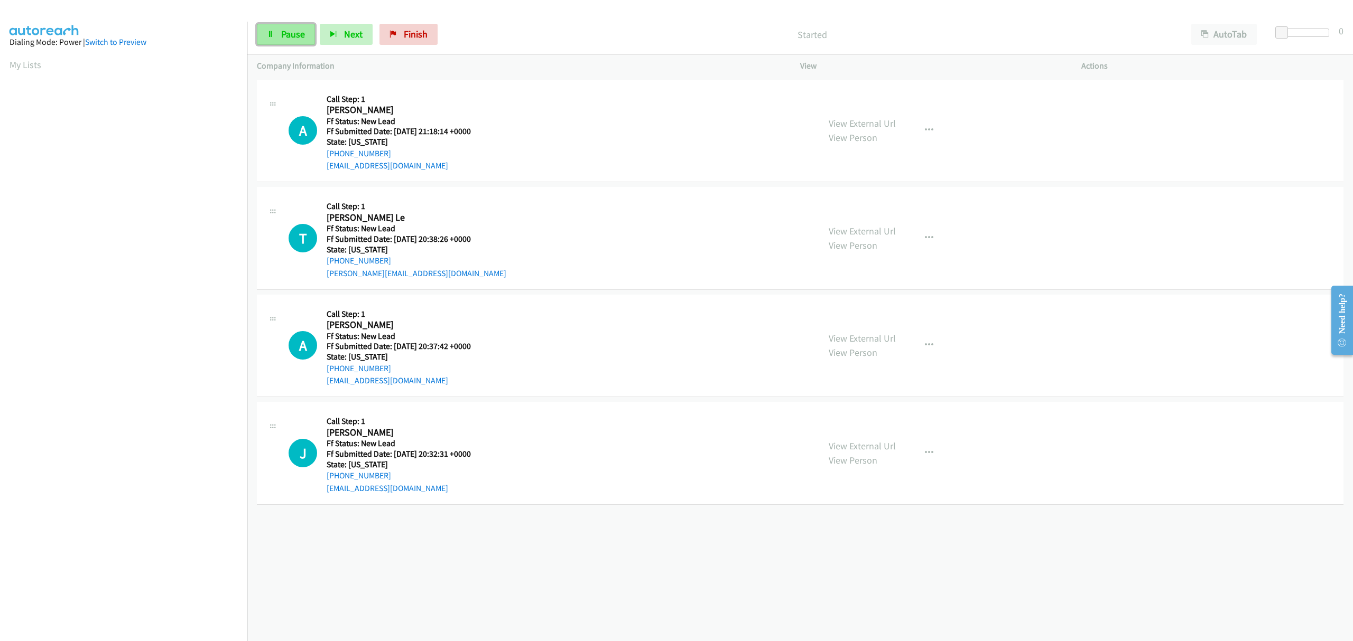 This screenshot has width=1353, height=641. Describe the element at coordinates (346, 34) in the screenshot. I see `button: Next` at that location.